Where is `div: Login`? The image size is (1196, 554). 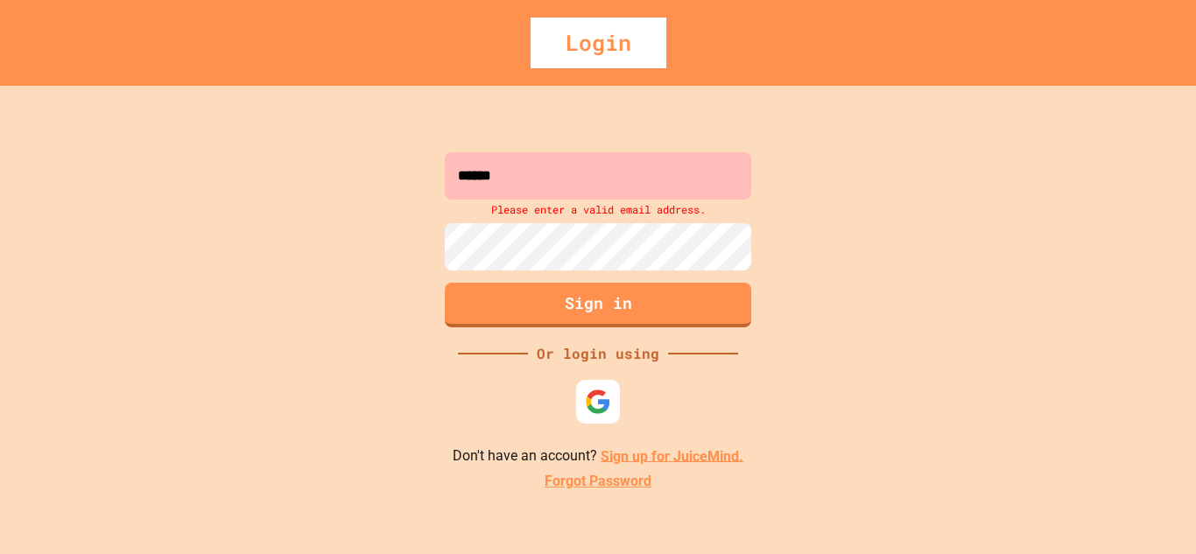
div: Login is located at coordinates (598, 43).